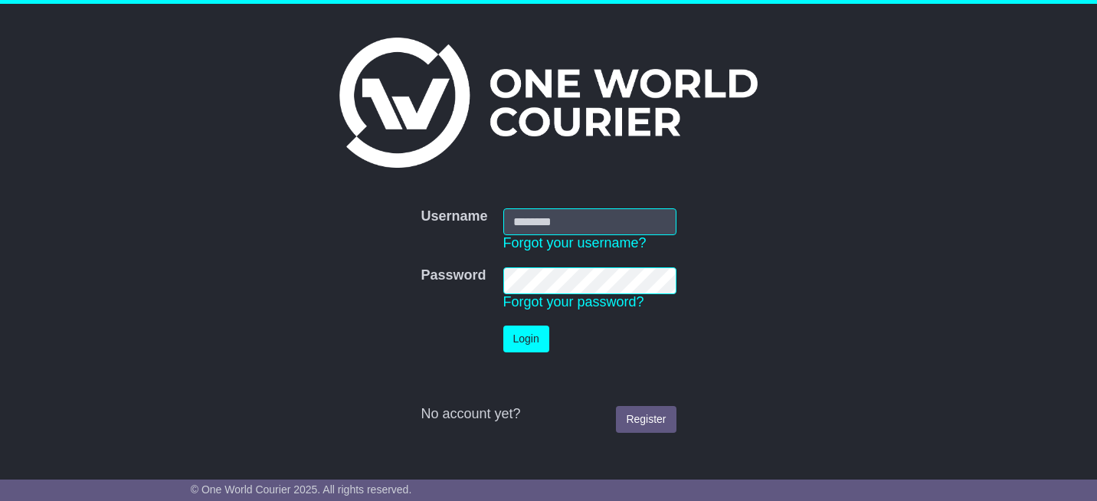 This screenshot has height=501, width=1097. What do you see at coordinates (575, 243) in the screenshot?
I see `a: Forgot your username?` at bounding box center [575, 243].